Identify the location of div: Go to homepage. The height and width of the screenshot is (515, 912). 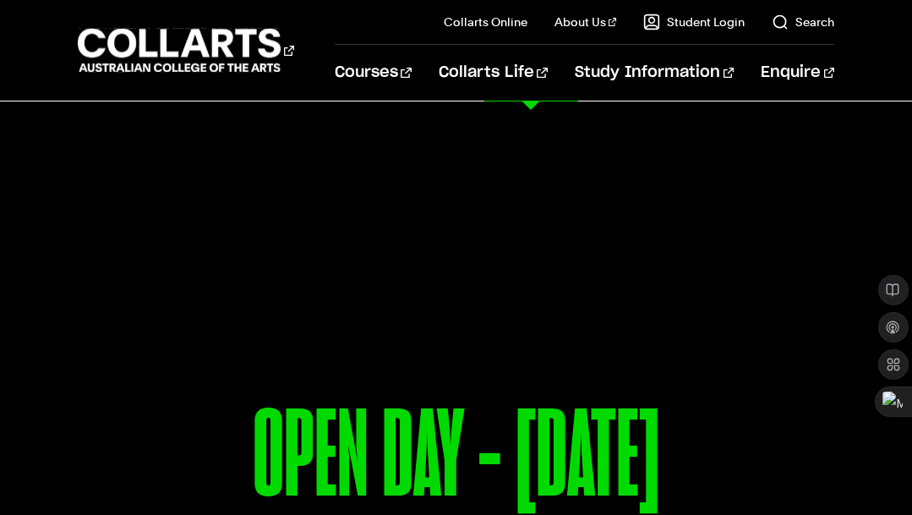
(185, 50).